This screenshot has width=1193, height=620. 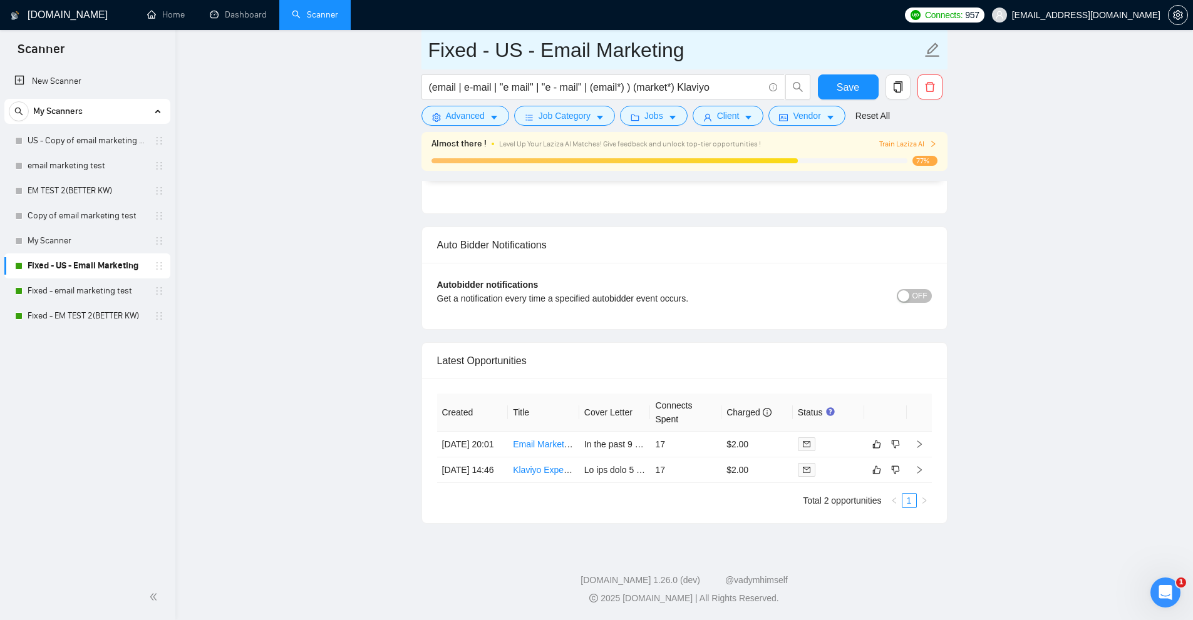 I want to click on th: Connects Spent, so click(x=685, y=413).